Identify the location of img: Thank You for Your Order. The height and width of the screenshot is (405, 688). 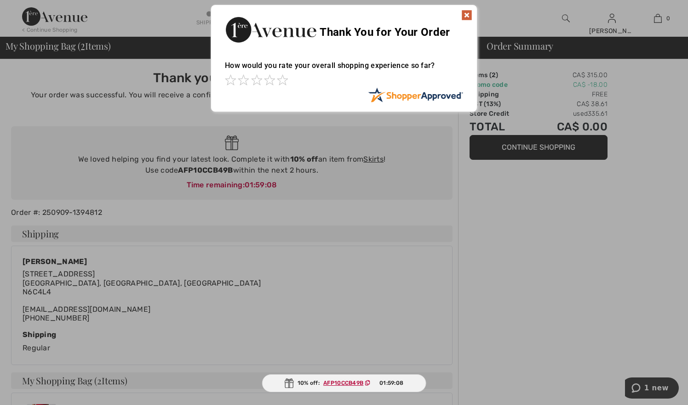
(271, 29).